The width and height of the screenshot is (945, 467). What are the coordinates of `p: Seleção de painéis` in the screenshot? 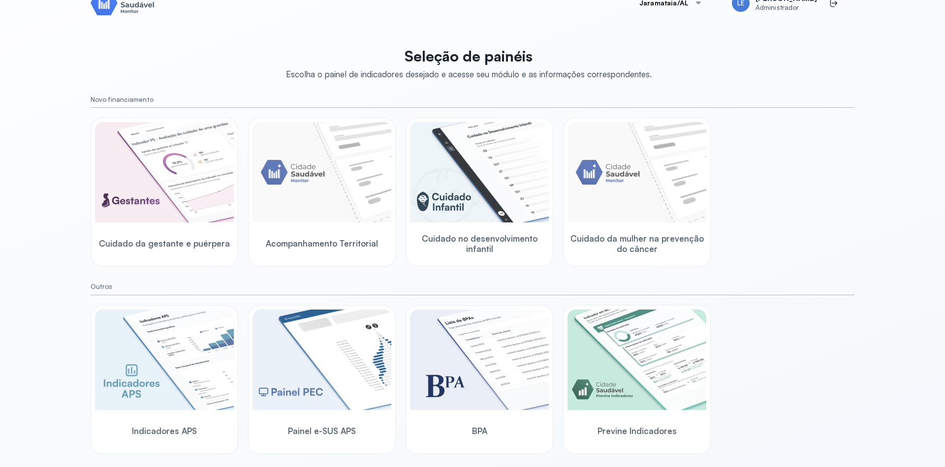 It's located at (469, 56).